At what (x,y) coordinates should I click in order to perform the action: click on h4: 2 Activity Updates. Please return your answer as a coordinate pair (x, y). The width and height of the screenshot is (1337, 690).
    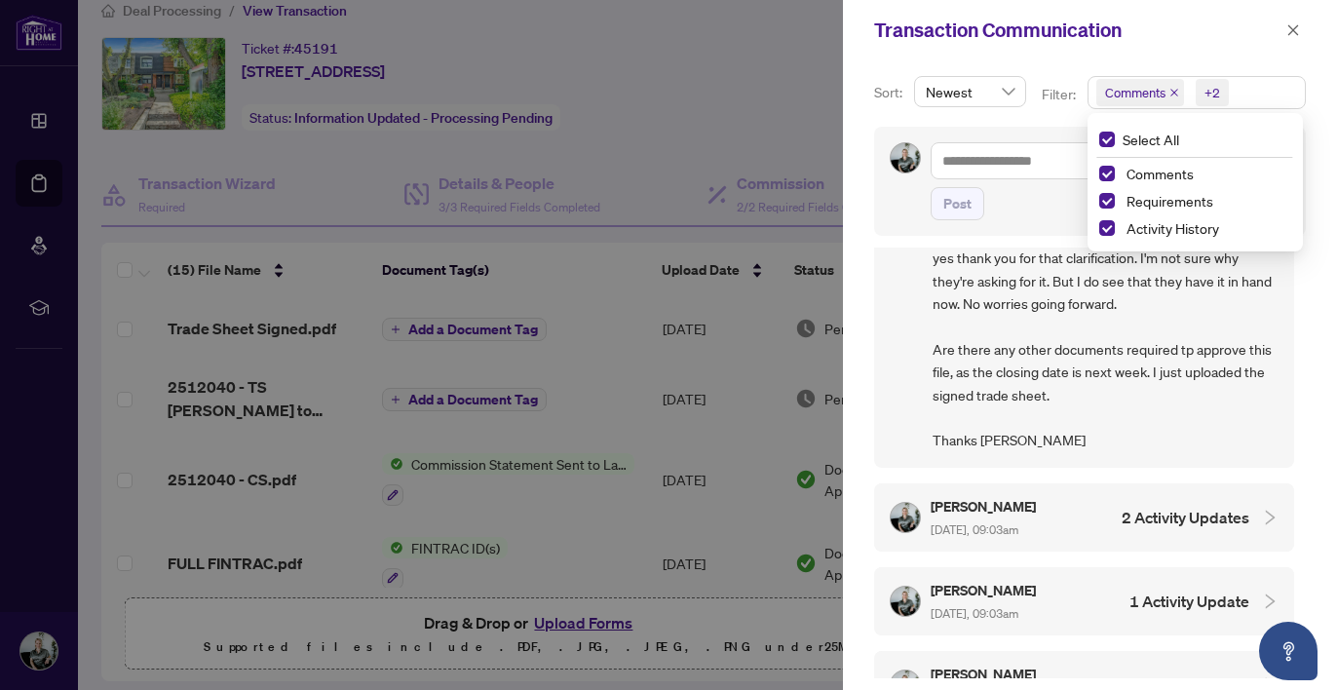
    Looking at the image, I should click on (1185, 517).